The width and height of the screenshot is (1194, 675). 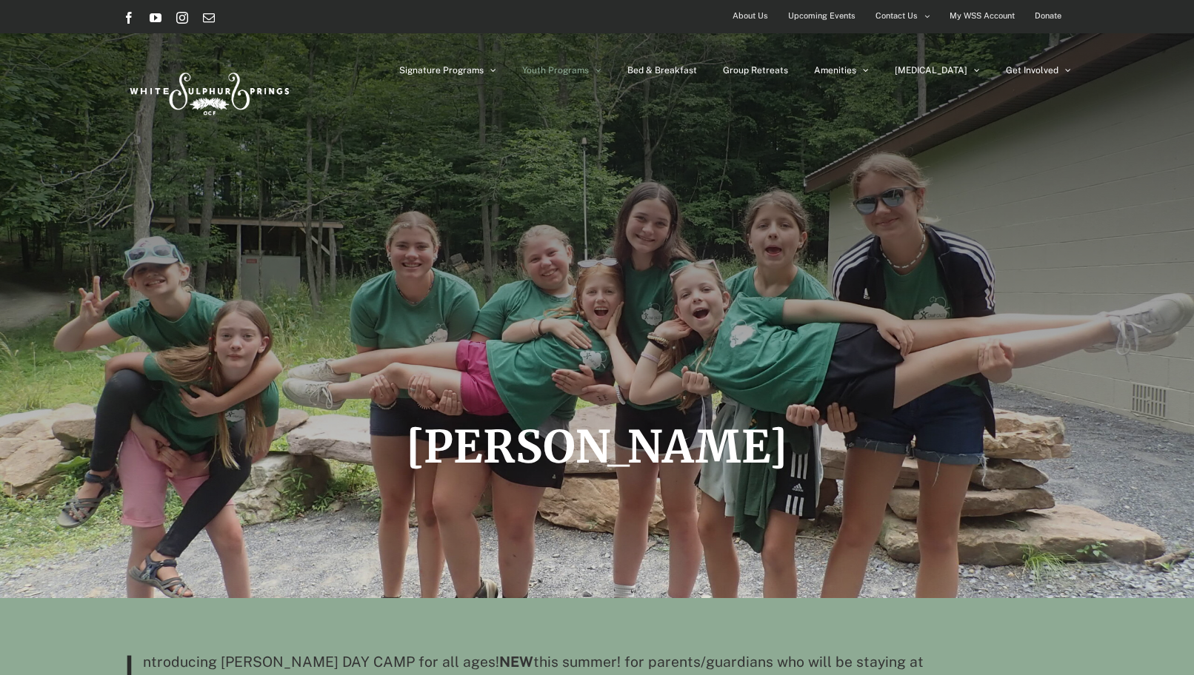 What do you see at coordinates (155, 18) in the screenshot?
I see `a: YouTube` at bounding box center [155, 18].